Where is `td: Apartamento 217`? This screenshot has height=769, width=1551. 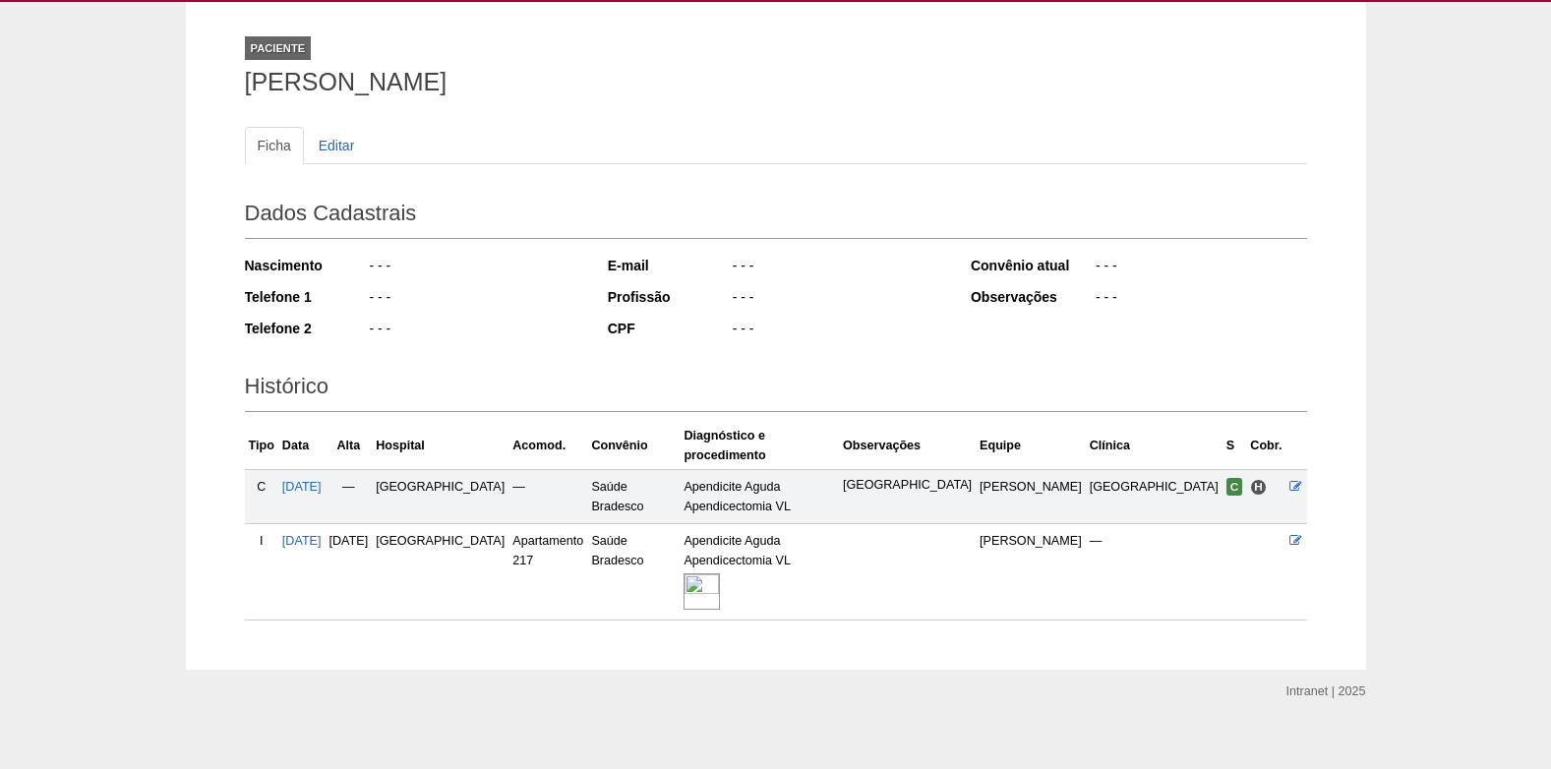 td: Apartamento 217 is located at coordinates (548, 572).